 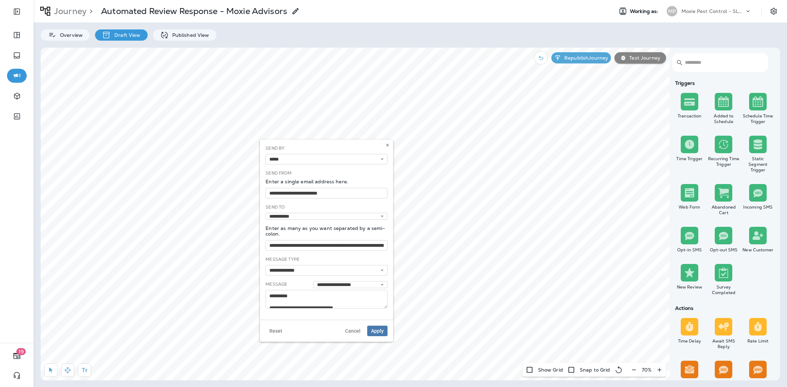 I want to click on div: Web Form, so click(x=690, y=207).